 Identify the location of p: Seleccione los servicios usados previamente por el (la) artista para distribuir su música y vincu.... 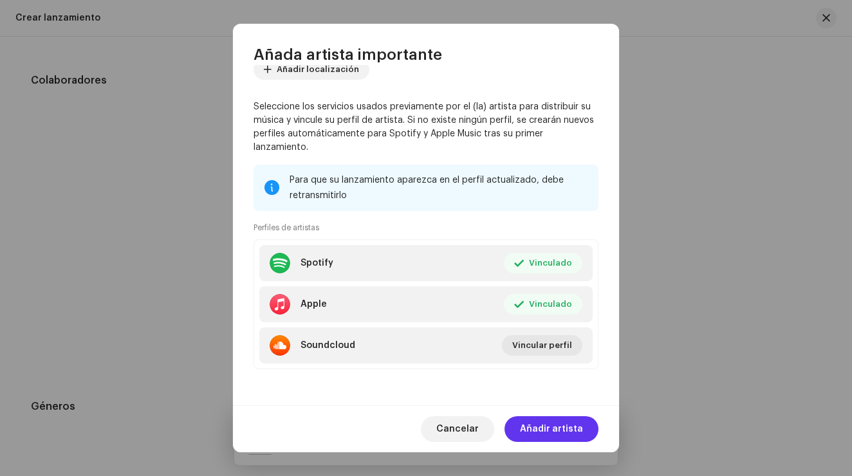
(426, 127).